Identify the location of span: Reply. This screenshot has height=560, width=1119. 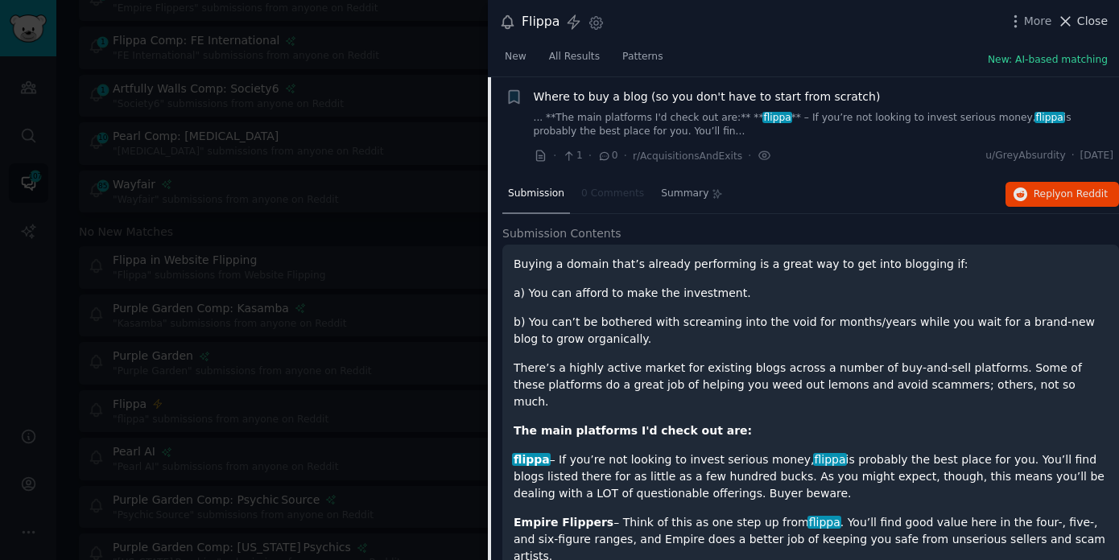
(1071, 195).